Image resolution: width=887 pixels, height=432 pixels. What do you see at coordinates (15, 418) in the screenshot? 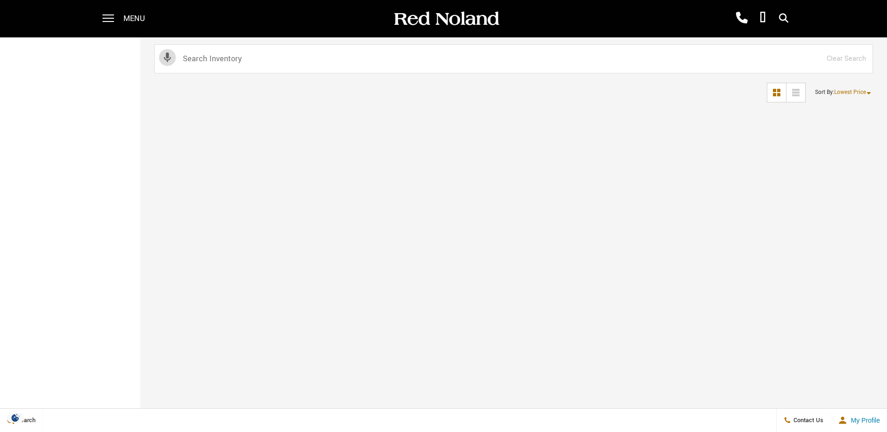
I see `img: Opt-Out Icon` at bounding box center [15, 418].